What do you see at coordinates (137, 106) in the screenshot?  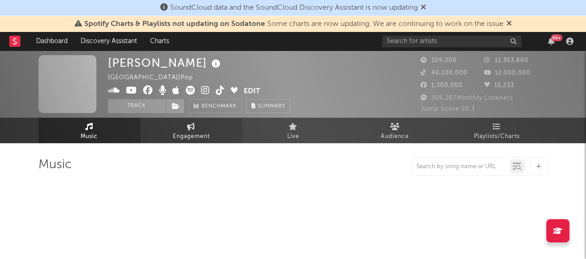 I see `button: Track` at bounding box center [137, 106].